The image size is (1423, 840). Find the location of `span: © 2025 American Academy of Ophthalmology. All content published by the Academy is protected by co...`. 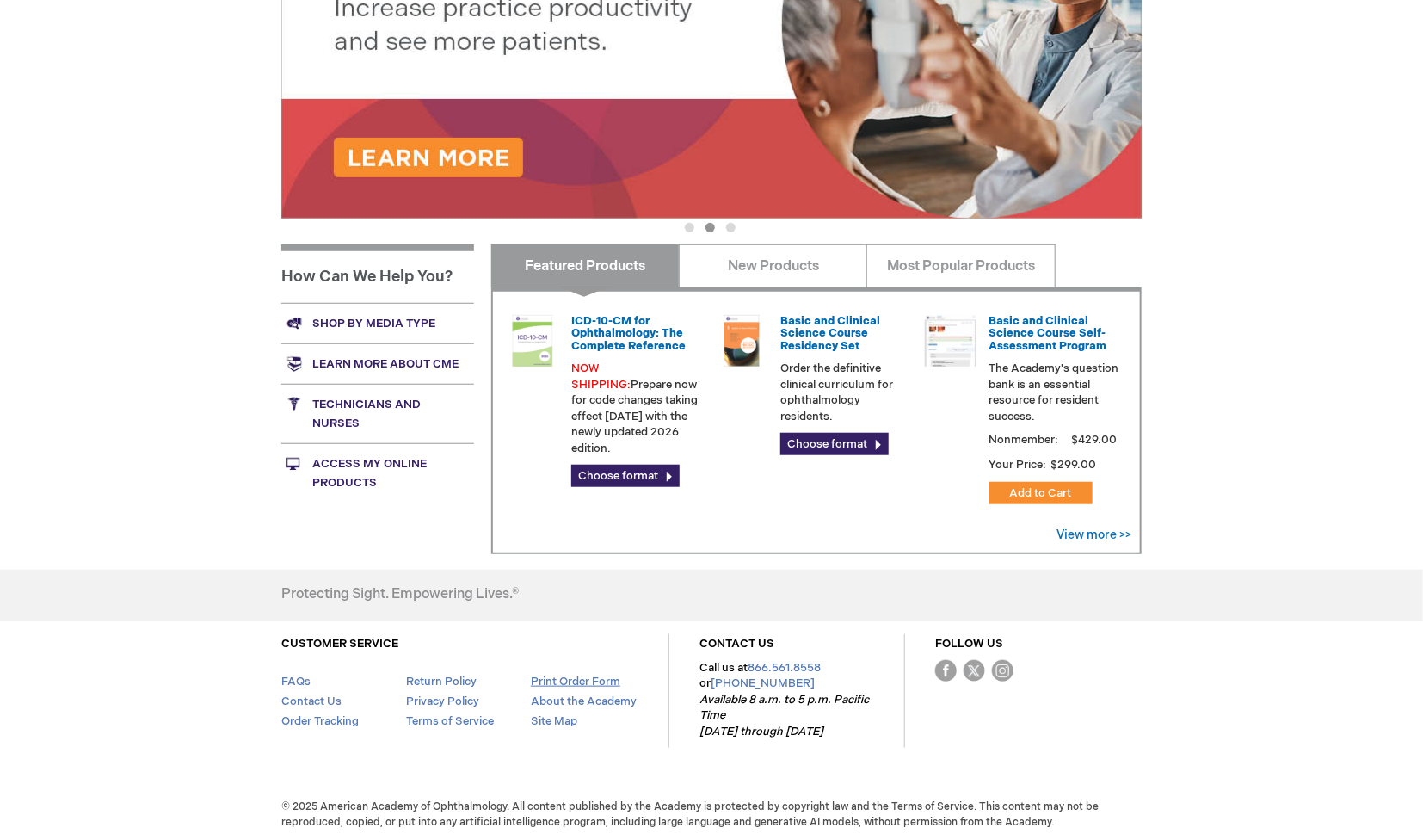

span: © 2025 American Academy of Ophthalmology. All content published by the Academy is protected by co... is located at coordinates (712, 814).